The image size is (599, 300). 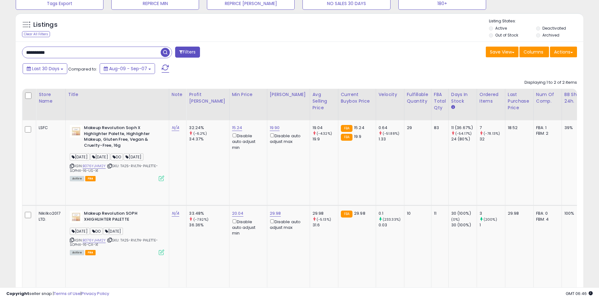 What do you see at coordinates (391, 128) in the screenshot?
I see `div: 0.64` at bounding box center [391, 128].